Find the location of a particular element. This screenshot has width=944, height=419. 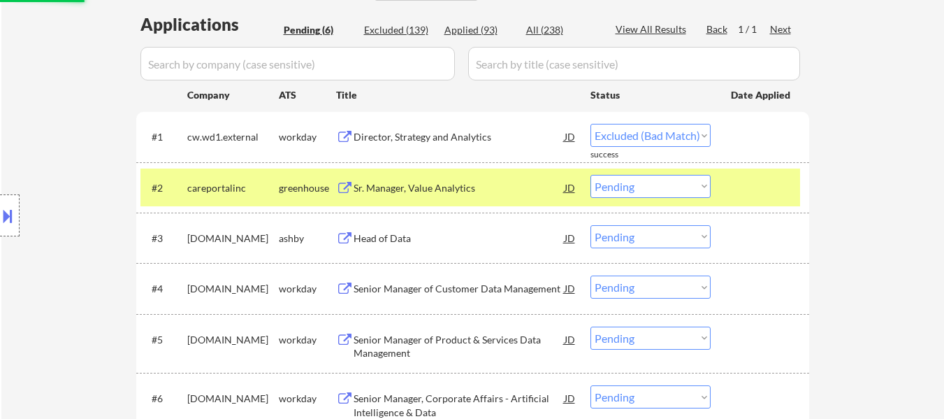

div: Next is located at coordinates (781, 29).